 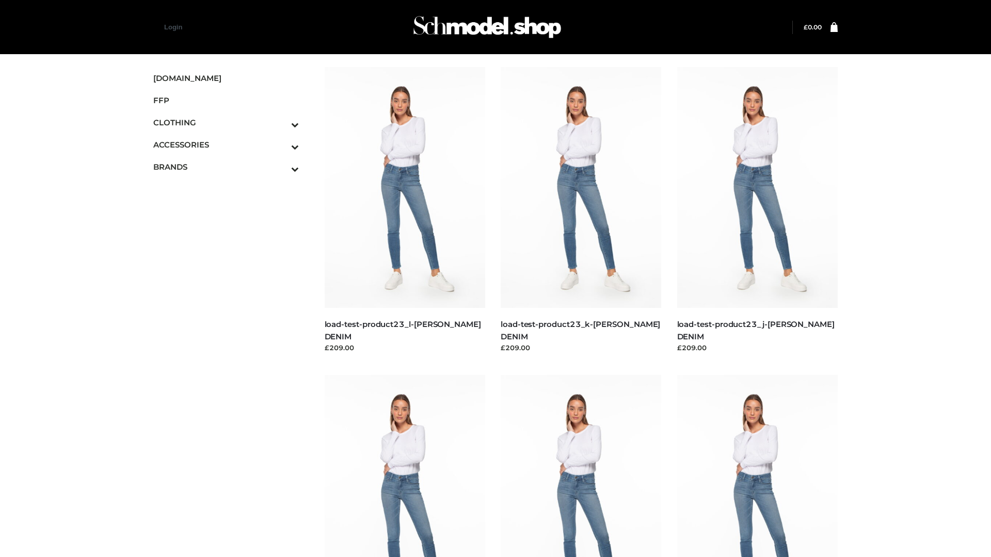 I want to click on span: BRANDS, so click(x=226, y=167).